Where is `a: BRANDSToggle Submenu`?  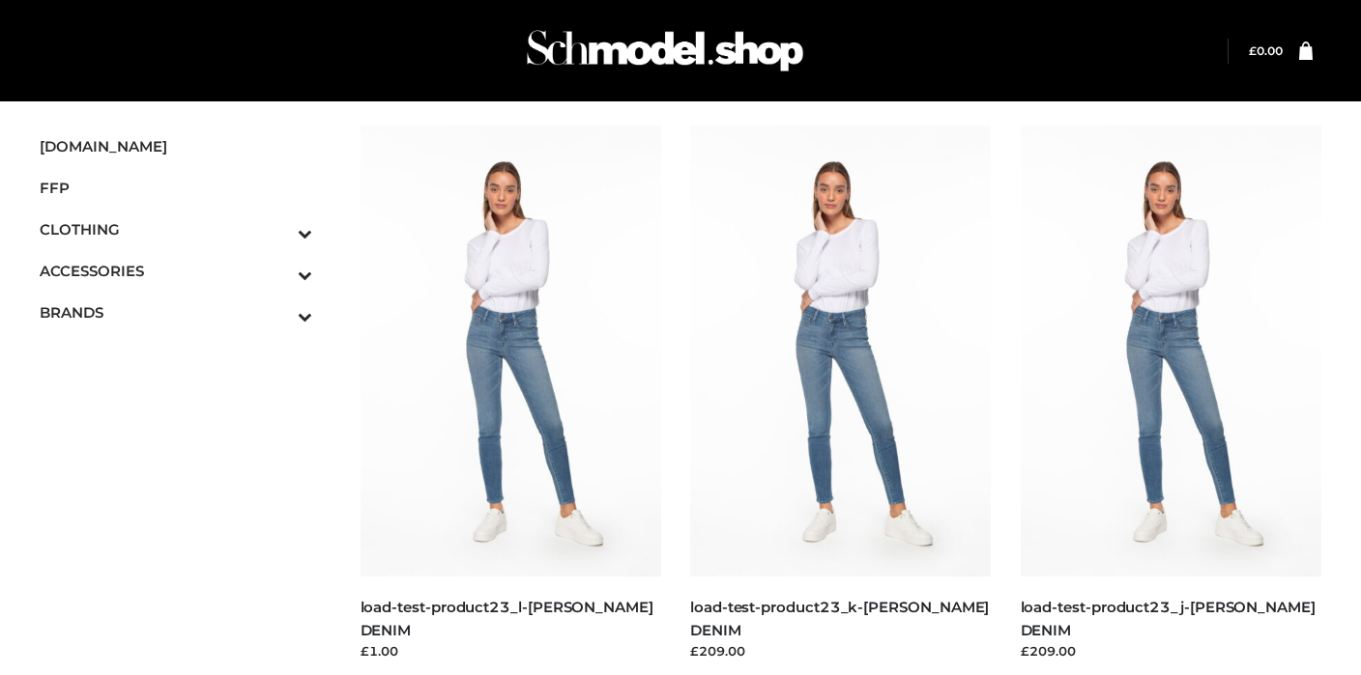
a: BRANDSToggle Submenu is located at coordinates (176, 312).